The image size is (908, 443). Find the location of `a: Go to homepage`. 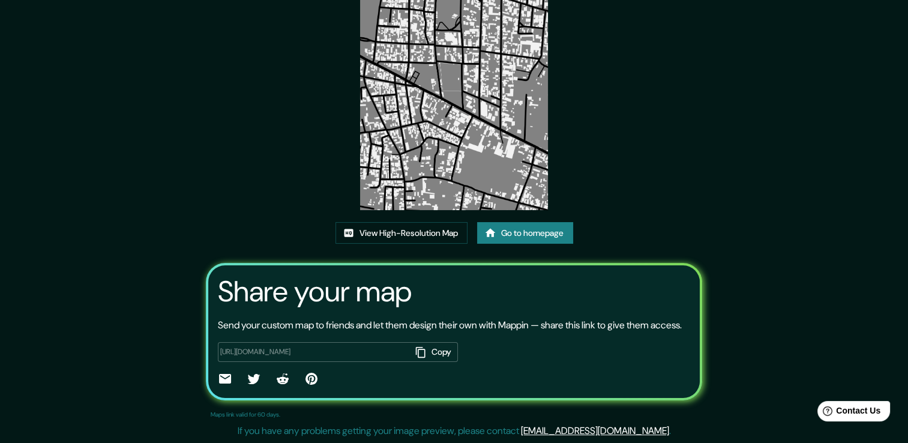

a: Go to homepage is located at coordinates (525, 233).